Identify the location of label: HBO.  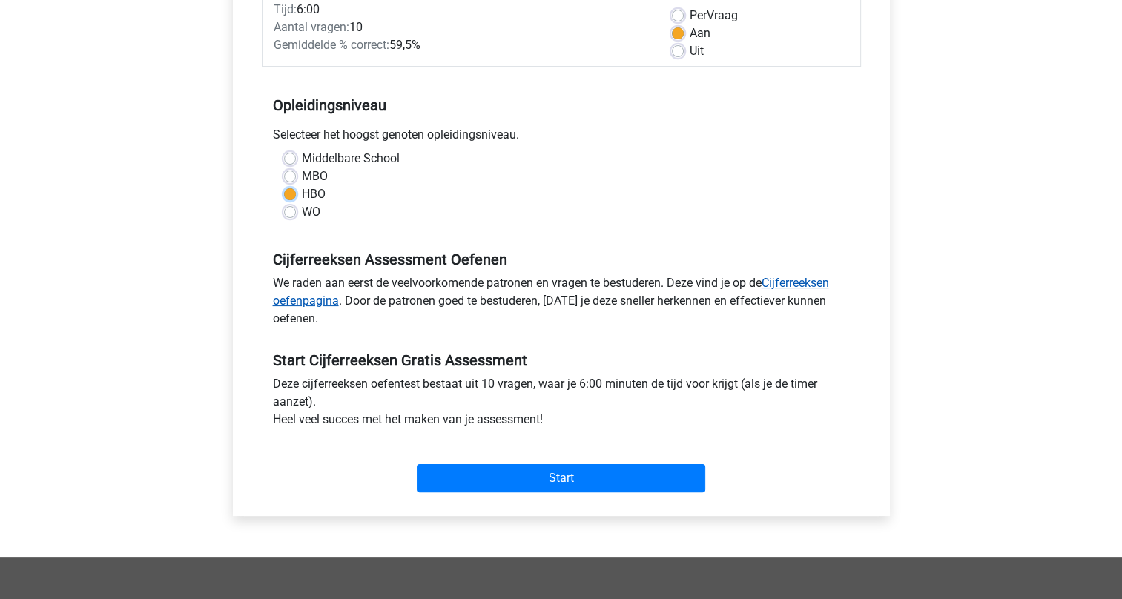
(314, 194).